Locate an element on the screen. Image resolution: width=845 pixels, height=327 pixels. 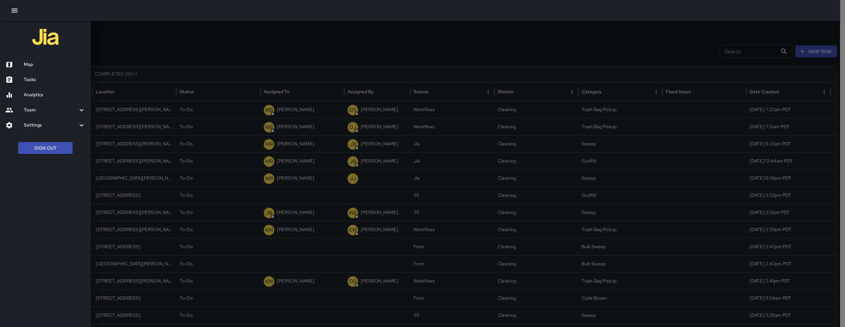
h6: Team is located at coordinates (50, 110).